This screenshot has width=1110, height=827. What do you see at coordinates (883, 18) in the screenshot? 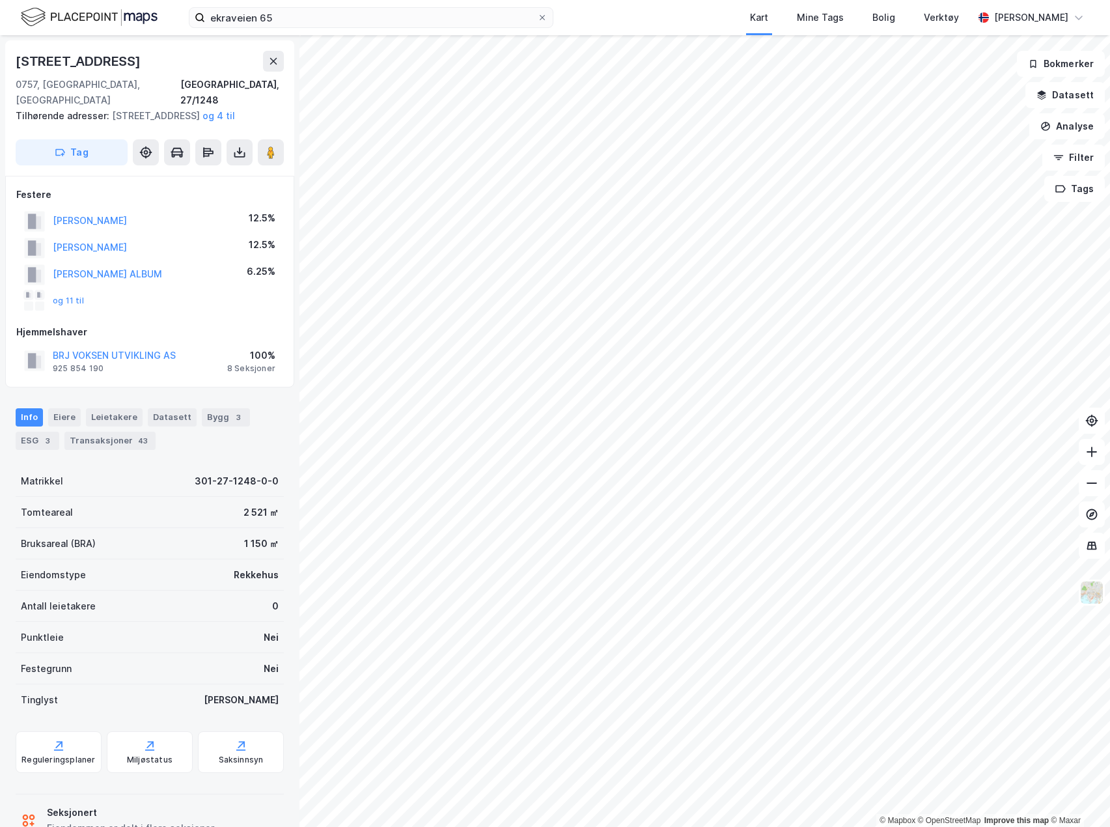
I see `div: Bolig` at bounding box center [883, 18].